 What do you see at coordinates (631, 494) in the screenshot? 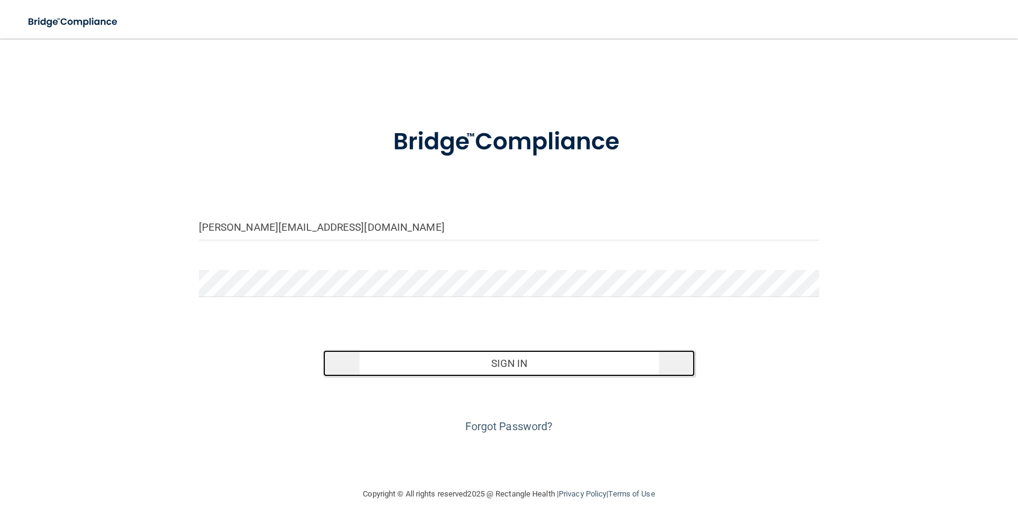
I see `a: Terms of Use` at bounding box center [631, 494].